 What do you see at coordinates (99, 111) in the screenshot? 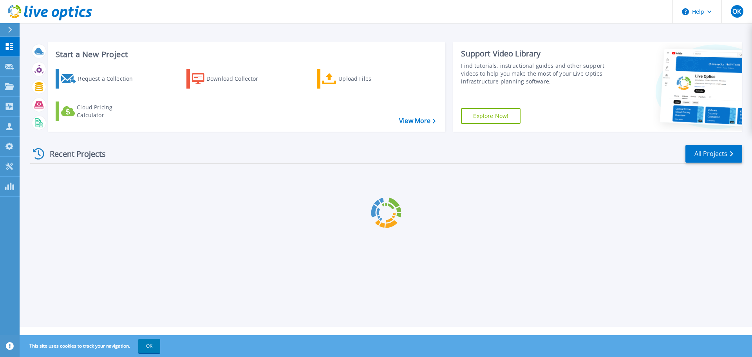
I see `a: Cloud Pricing Calculator` at bounding box center [99, 111].